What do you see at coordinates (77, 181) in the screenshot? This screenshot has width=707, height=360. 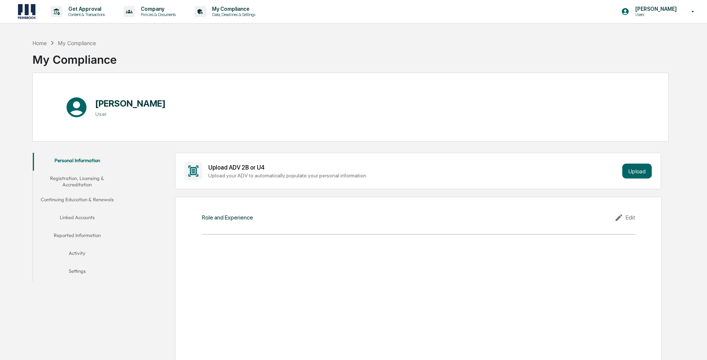 I see `button: Registration, Licensing & Accreditation` at bounding box center [77, 181].